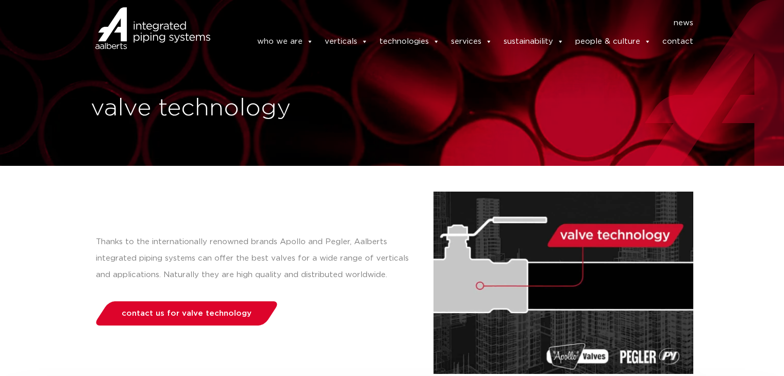 This screenshot has width=784, height=376. What do you see at coordinates (613, 42) in the screenshot?
I see `a: people & culture` at bounding box center [613, 42].